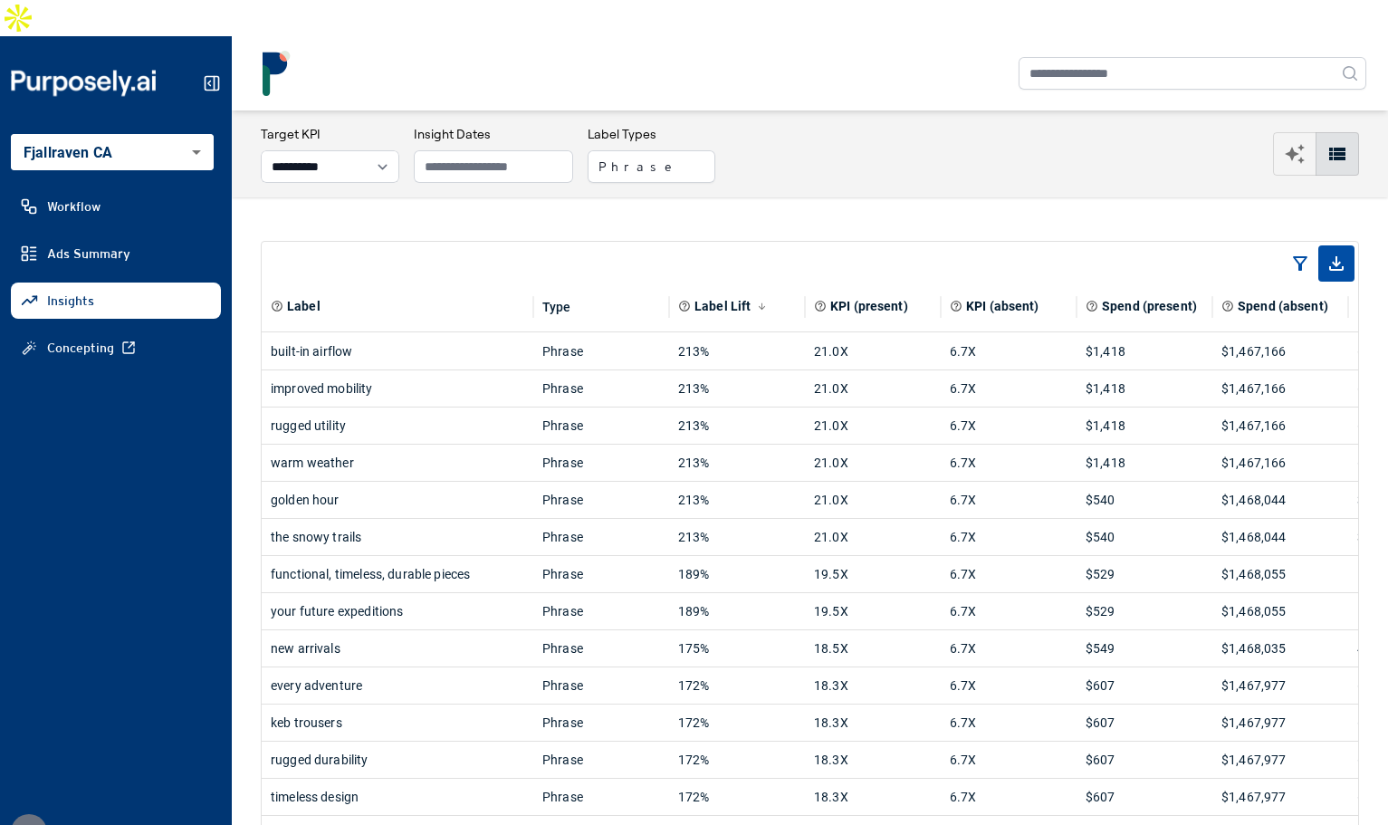 This screenshot has height=825, width=1388. I want to click on span: Insights, so click(71, 301).